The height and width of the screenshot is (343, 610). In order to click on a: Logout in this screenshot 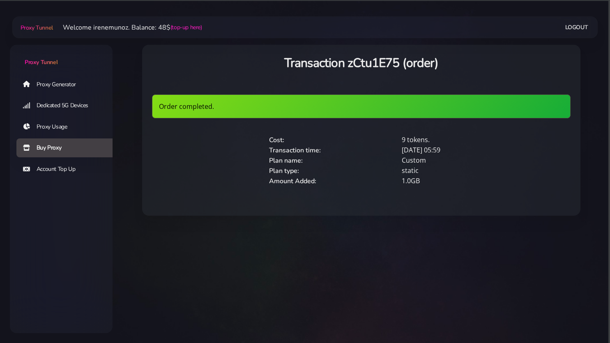, I will do `click(577, 27)`.